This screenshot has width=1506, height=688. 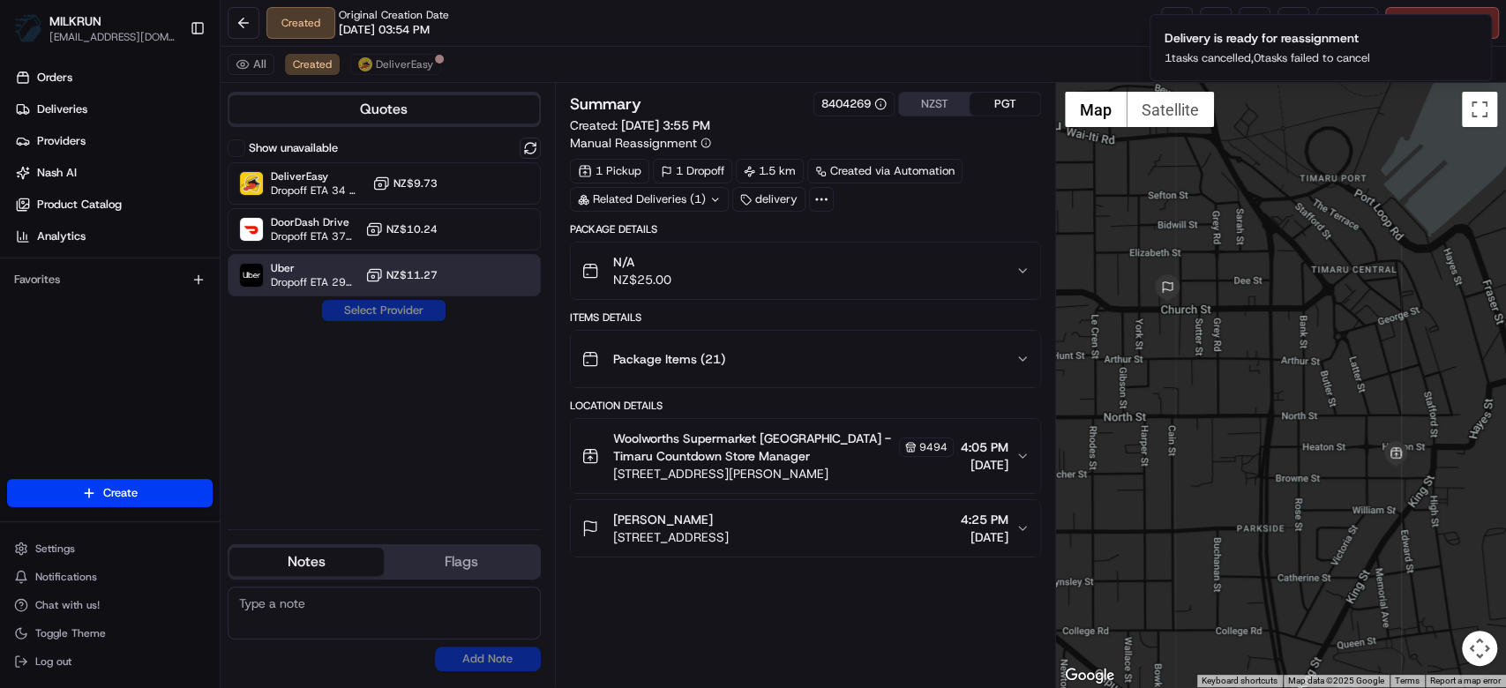 I want to click on div: 1 Pickup, so click(x=609, y=171).